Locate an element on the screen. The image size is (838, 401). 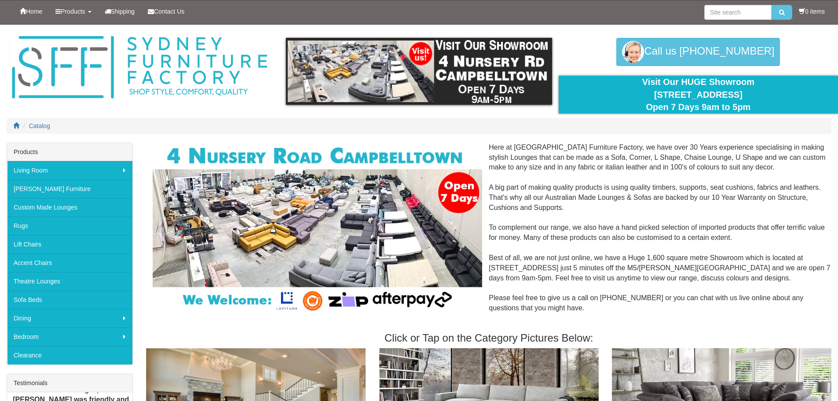
a: Home is located at coordinates (31, 11).